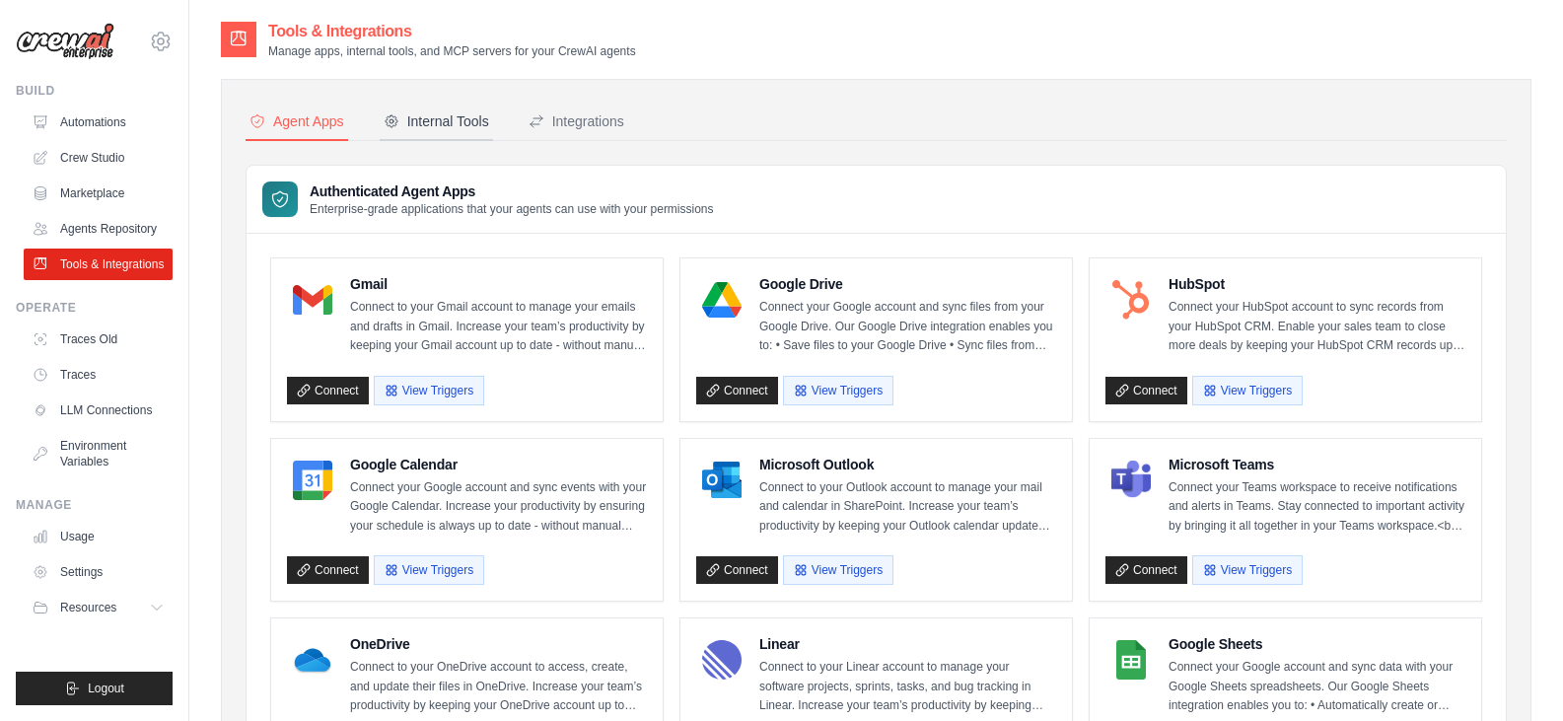  I want to click on button: Agent Apps, so click(297, 122).